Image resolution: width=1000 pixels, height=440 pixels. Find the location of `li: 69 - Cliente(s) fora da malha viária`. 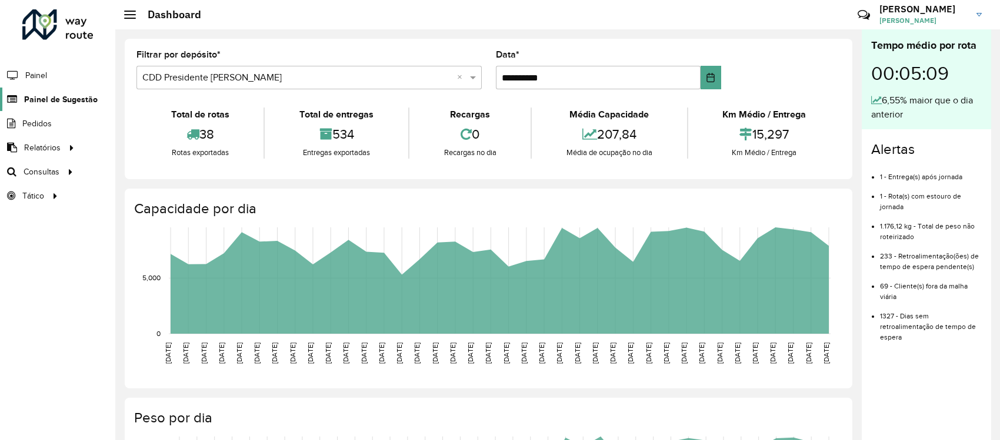

li: 69 - Cliente(s) fora da malha viária is located at coordinates (930, 287).